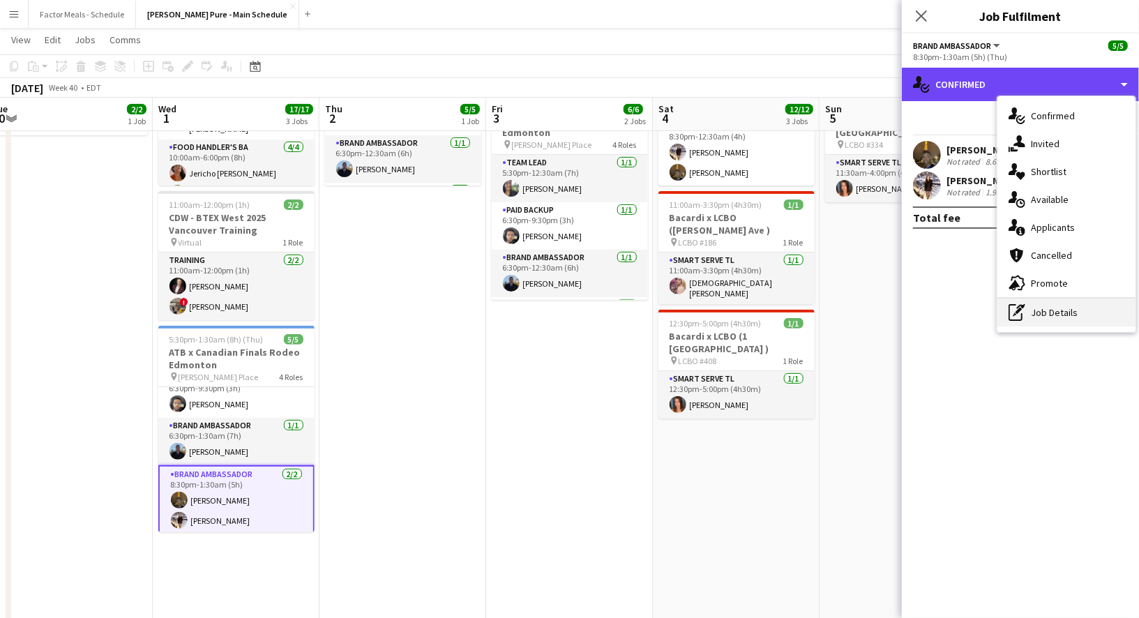  I want to click on h3: Job Fulfilment, so click(1021, 16).